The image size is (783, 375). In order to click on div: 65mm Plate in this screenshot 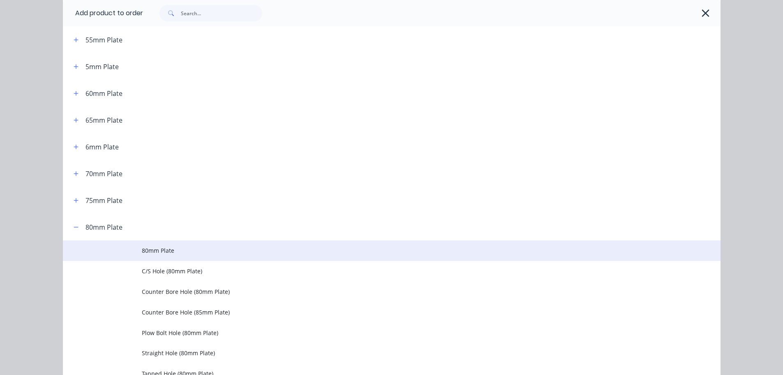, I will do `click(104, 120)`.